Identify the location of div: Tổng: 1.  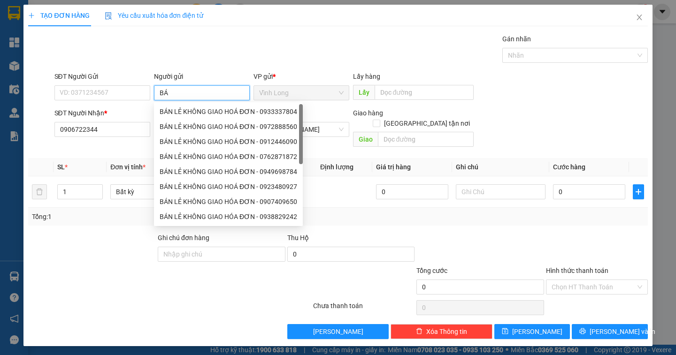
(146, 217).